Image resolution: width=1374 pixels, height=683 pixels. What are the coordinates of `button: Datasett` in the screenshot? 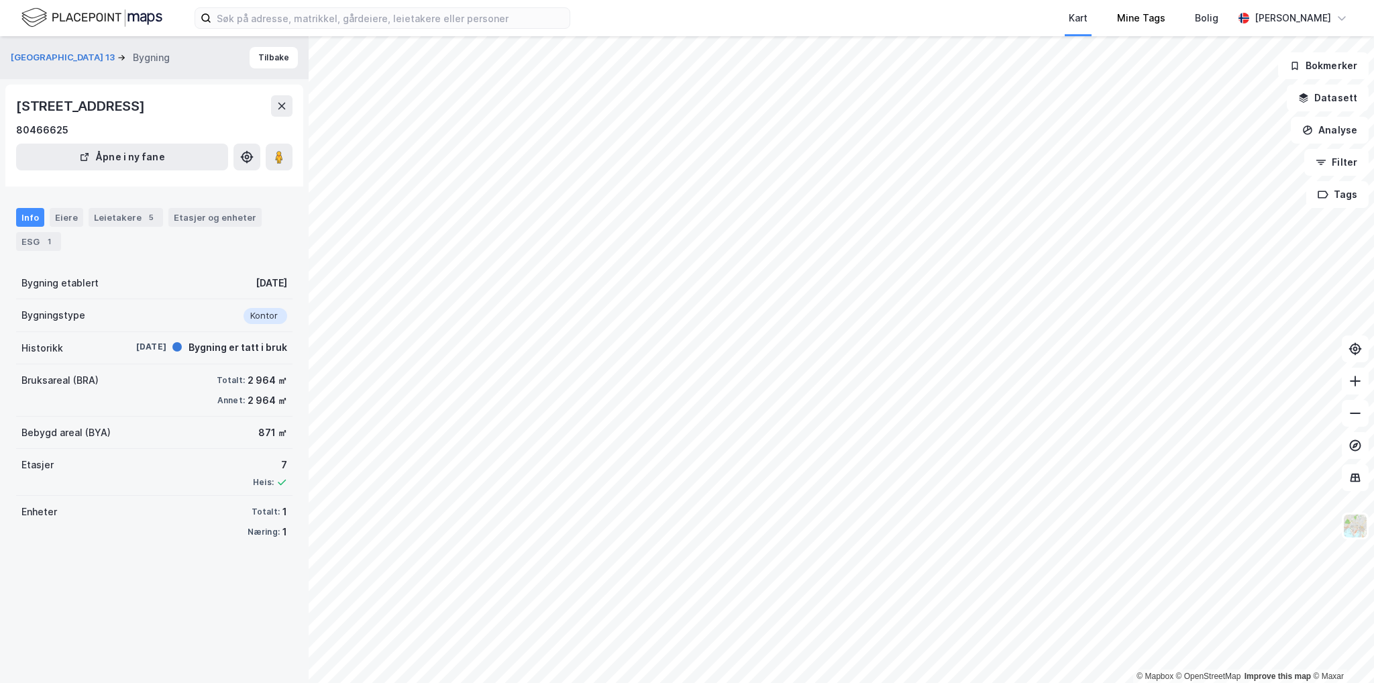 It's located at (1327, 98).